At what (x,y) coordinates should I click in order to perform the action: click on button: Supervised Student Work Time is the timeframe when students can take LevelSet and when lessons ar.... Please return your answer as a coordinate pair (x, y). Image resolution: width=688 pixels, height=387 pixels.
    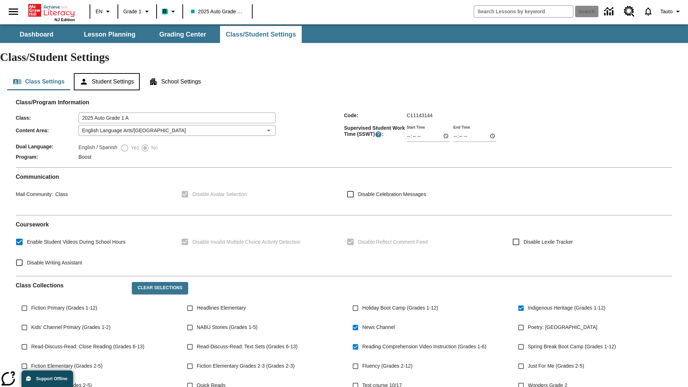
    Looking at the image, I should click on (378, 134).